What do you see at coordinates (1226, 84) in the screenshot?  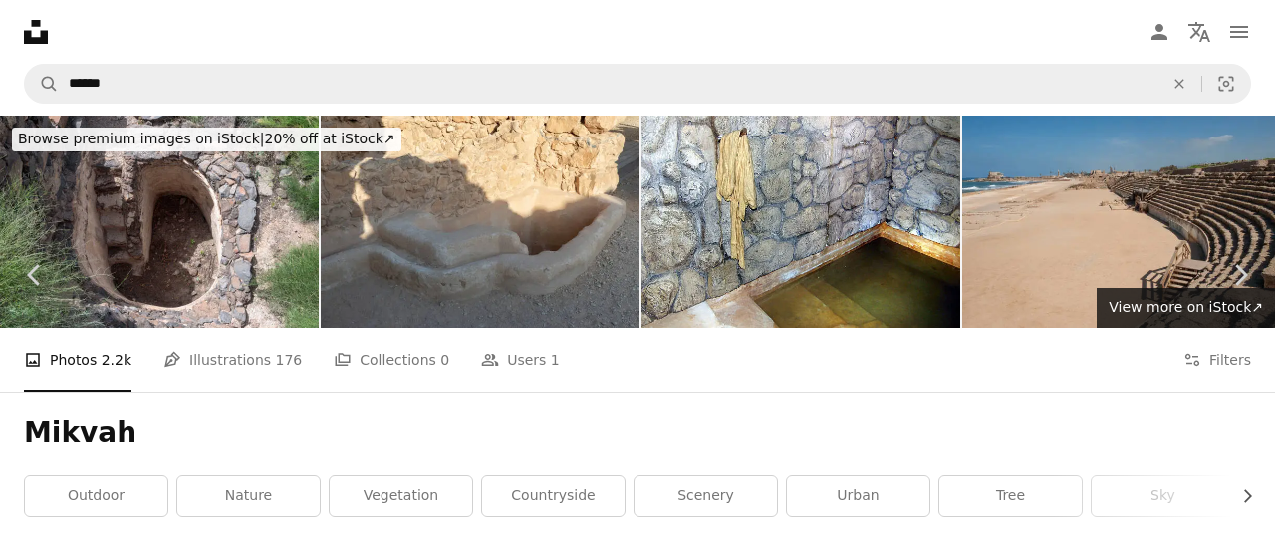 I see `button: Visual search` at bounding box center [1226, 84].